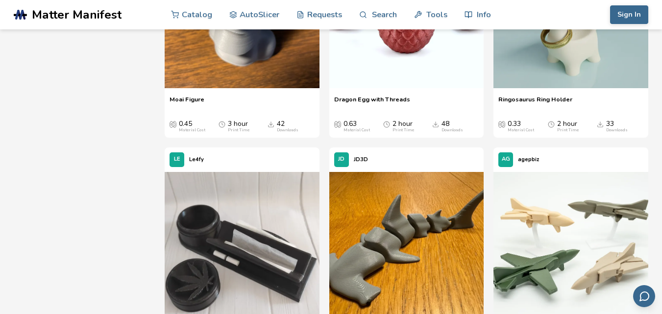 The image size is (662, 314). Describe the element at coordinates (192, 126) in the screenshot. I see `div: 0.45` at that location.